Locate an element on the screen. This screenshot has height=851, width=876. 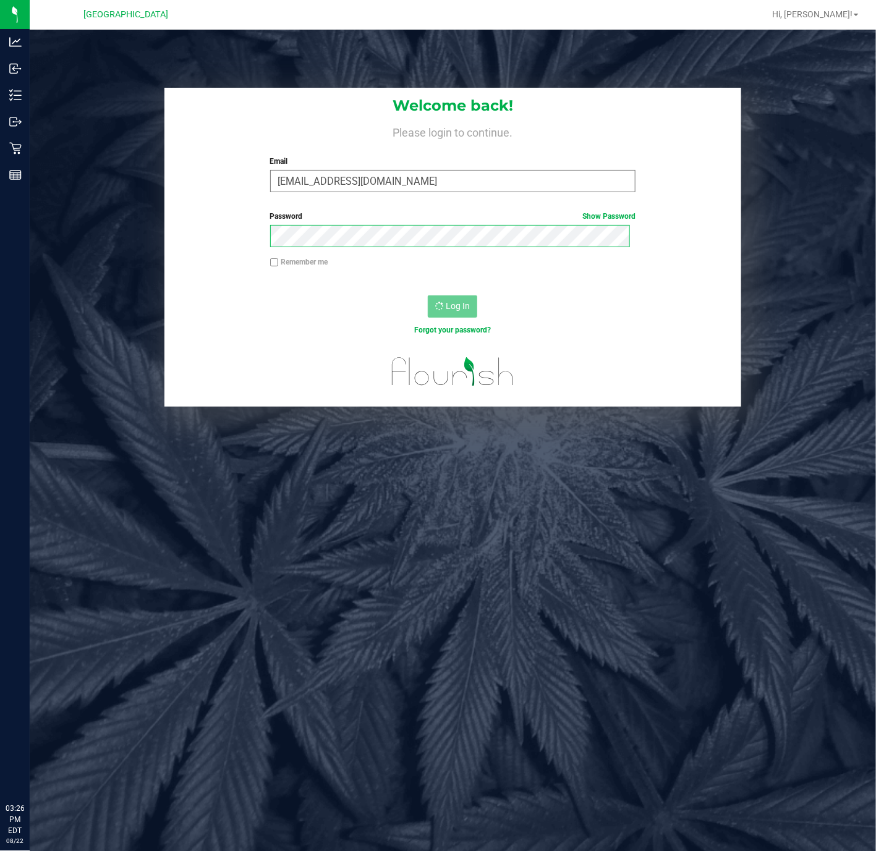
inline-svg: Analytics is located at coordinates (15, 42).